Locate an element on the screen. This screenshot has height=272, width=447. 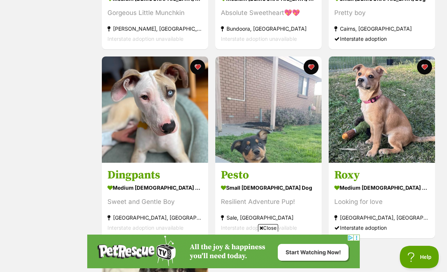
div: Pretty boy is located at coordinates (382, 13).